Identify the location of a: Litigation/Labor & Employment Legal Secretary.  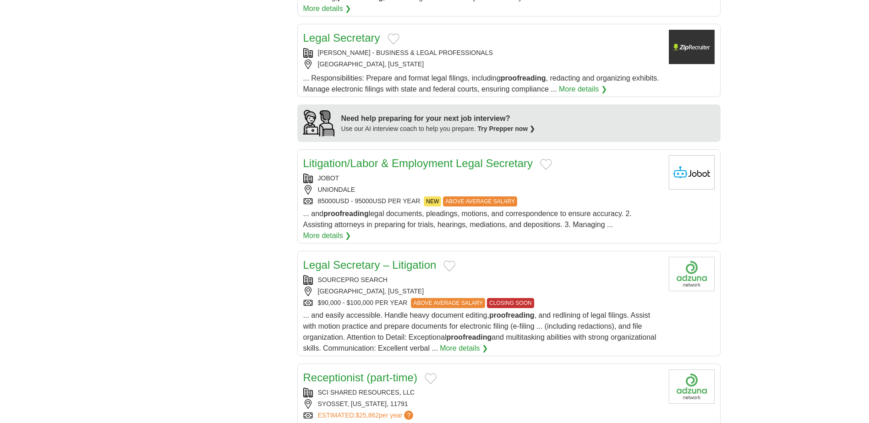
(418, 163).